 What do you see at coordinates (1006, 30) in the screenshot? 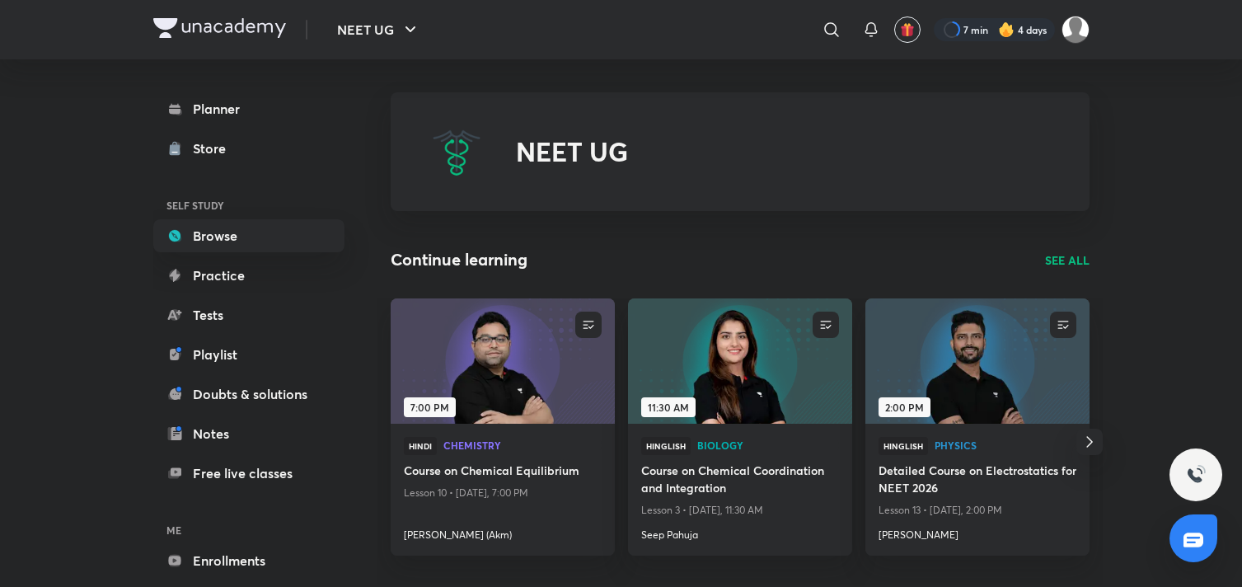
I see `img: streak` at bounding box center [1006, 30].